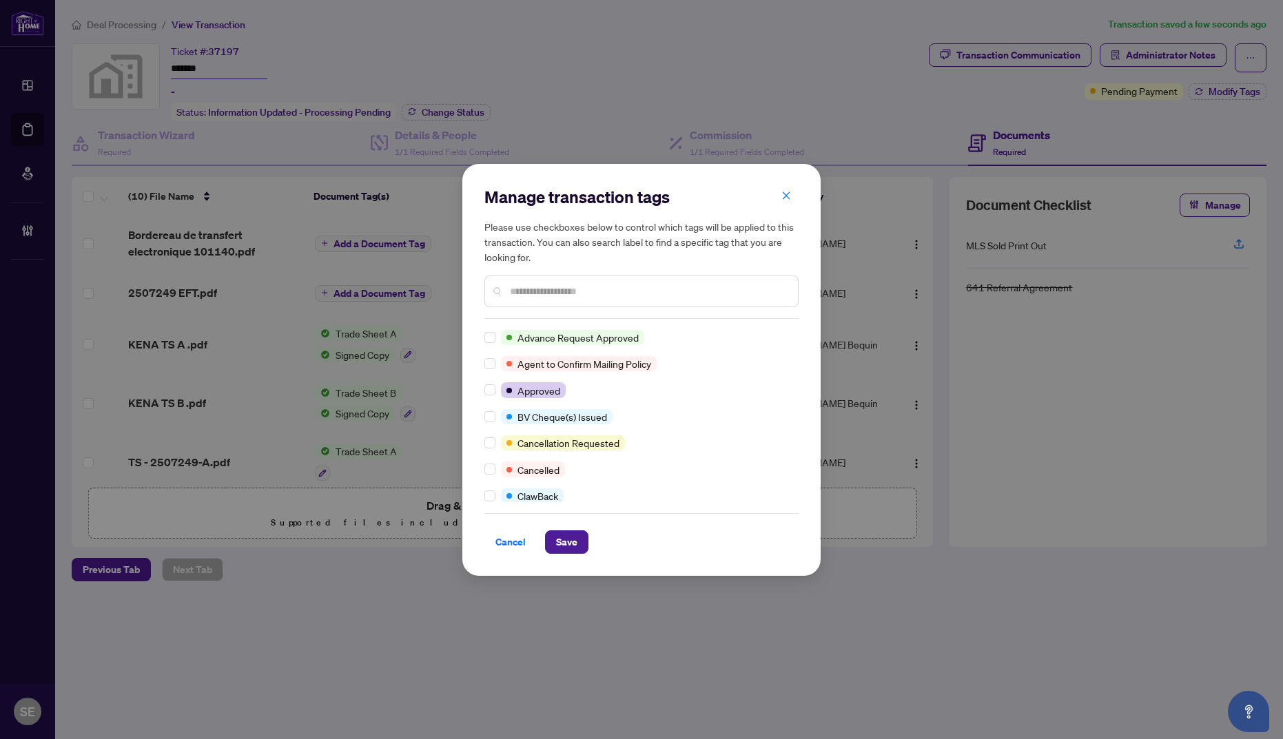 The image size is (1283, 739). Describe the element at coordinates (569, 443) in the screenshot. I see `span: Cancellation Requested` at that location.